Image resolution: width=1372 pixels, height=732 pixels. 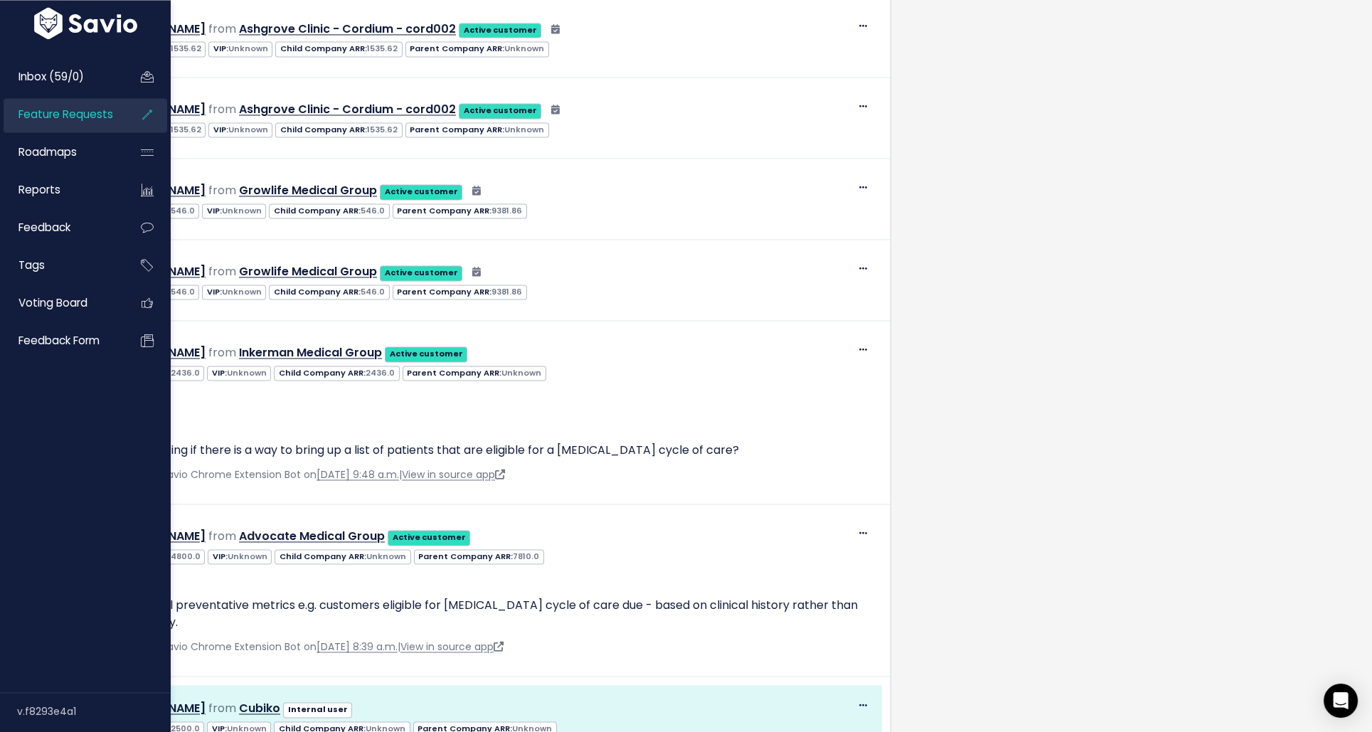 I want to click on p: Hi,, so click(x=487, y=422).